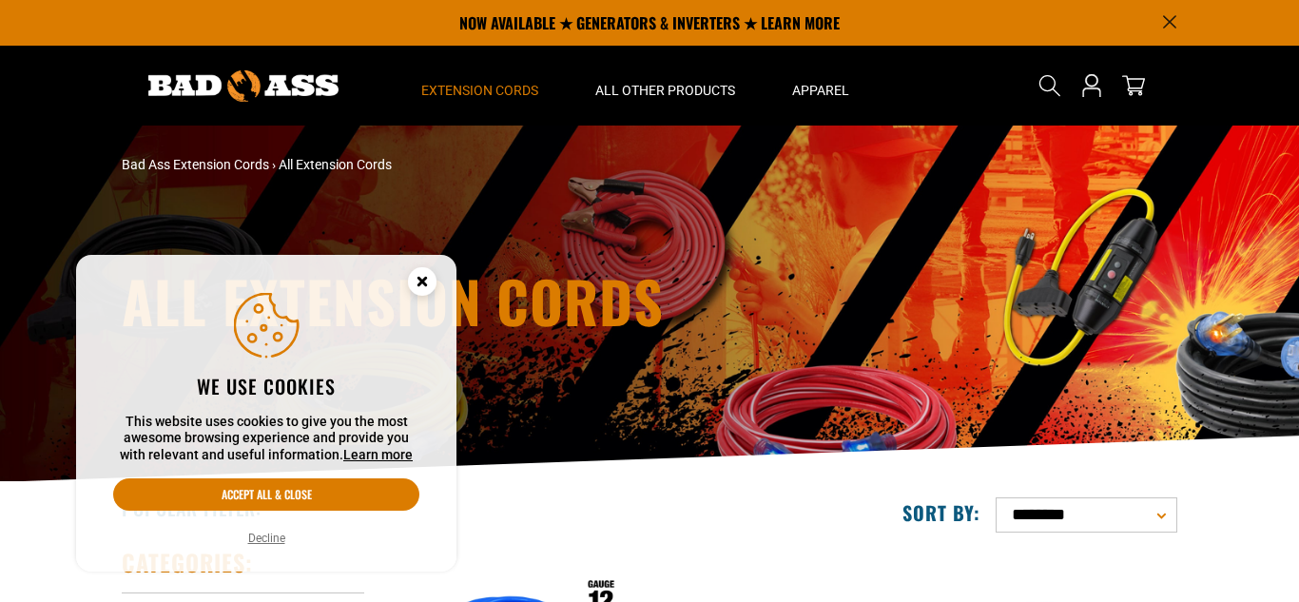  Describe the element at coordinates (1049, 86) in the screenshot. I see `summary: Search` at that location.